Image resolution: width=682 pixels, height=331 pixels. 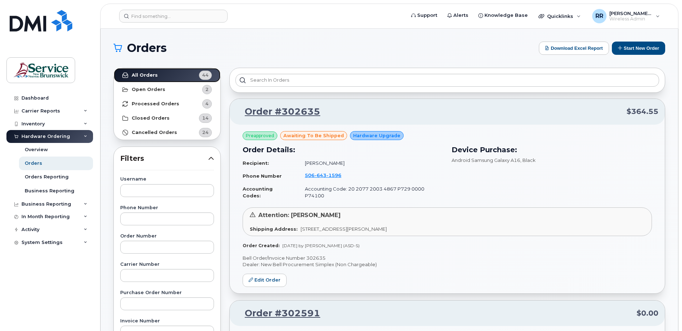 What do you see at coordinates (260, 136) in the screenshot?
I see `span: Preapproved` at bounding box center [260, 136].